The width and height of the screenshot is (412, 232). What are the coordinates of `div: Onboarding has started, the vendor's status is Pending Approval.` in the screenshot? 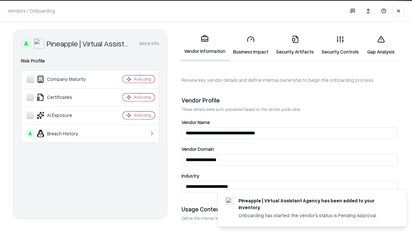 It's located at (315, 215).